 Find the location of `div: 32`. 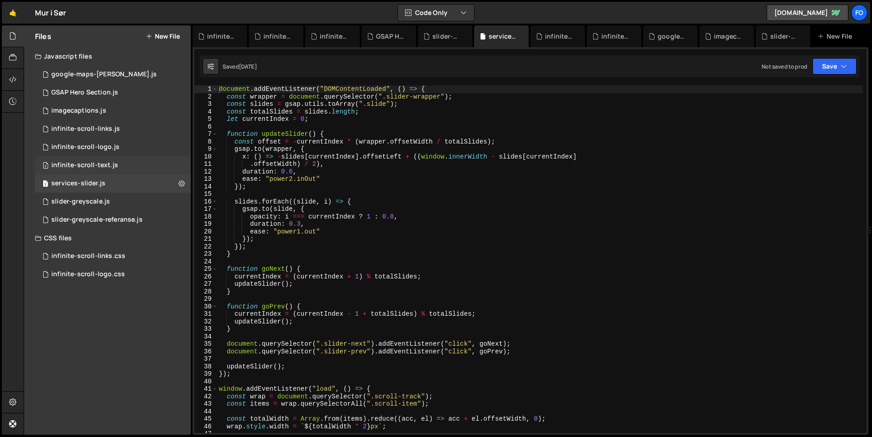

div: 32 is located at coordinates (206, 322).